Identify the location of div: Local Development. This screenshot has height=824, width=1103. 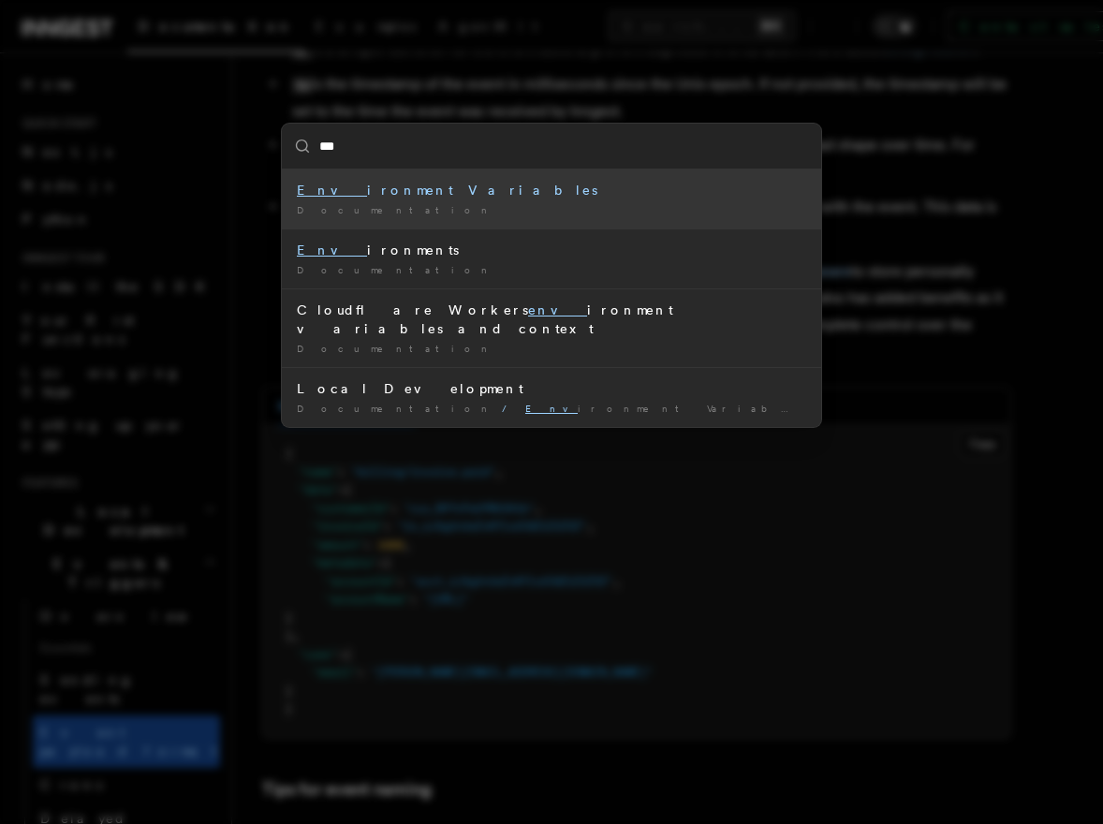
(551, 389).